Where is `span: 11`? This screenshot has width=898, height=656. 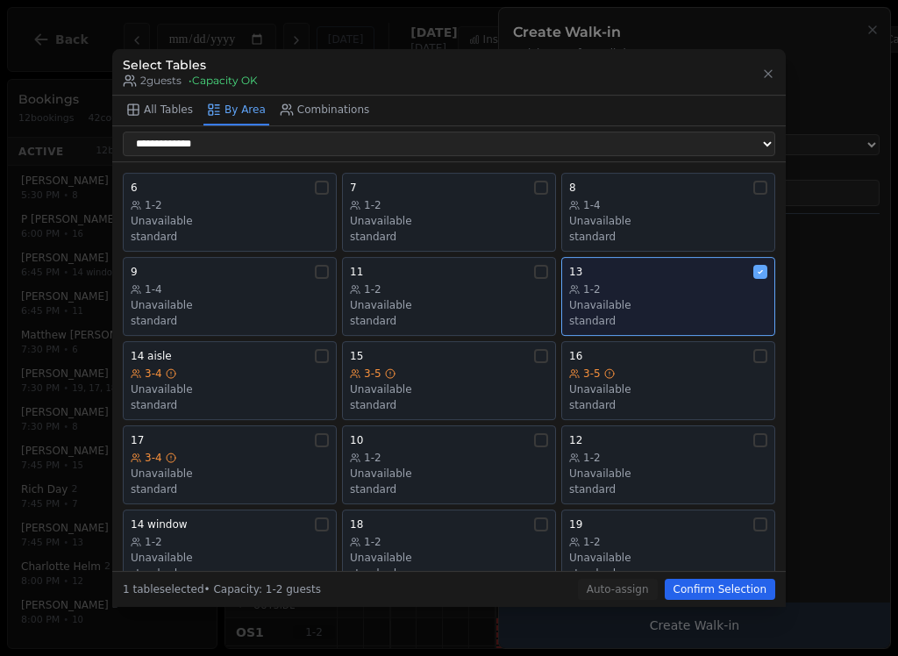
span: 11 is located at coordinates (356, 272).